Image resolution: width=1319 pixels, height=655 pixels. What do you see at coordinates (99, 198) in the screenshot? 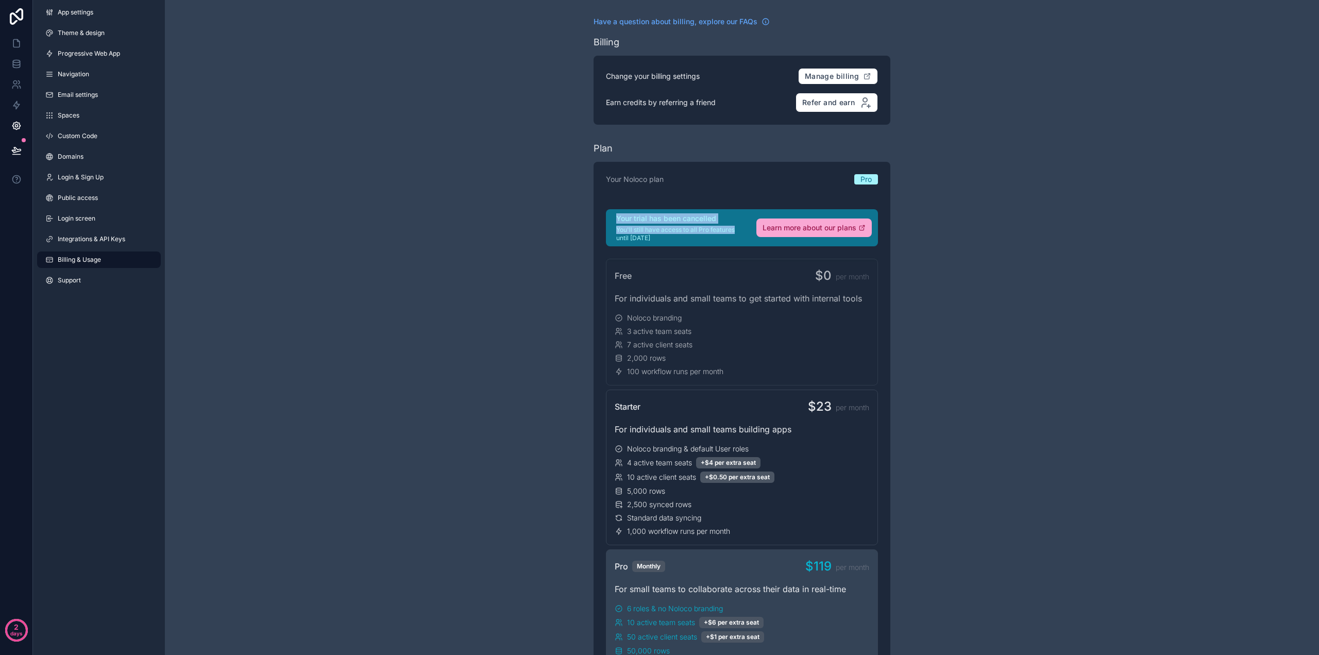
I see `a: Public access` at bounding box center [99, 198].